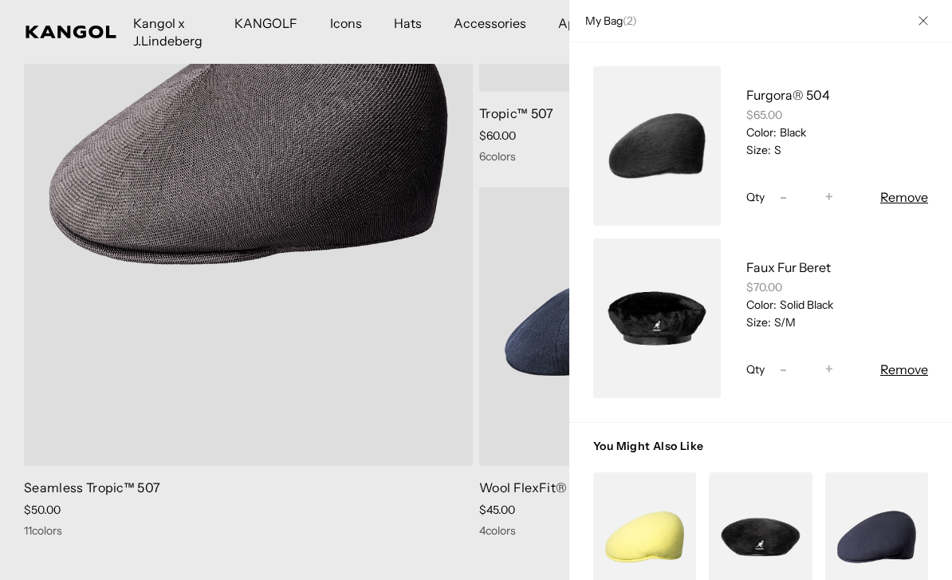  Describe the element at coordinates (788, 95) in the screenshot. I see `a: Furgora® 504` at that location.